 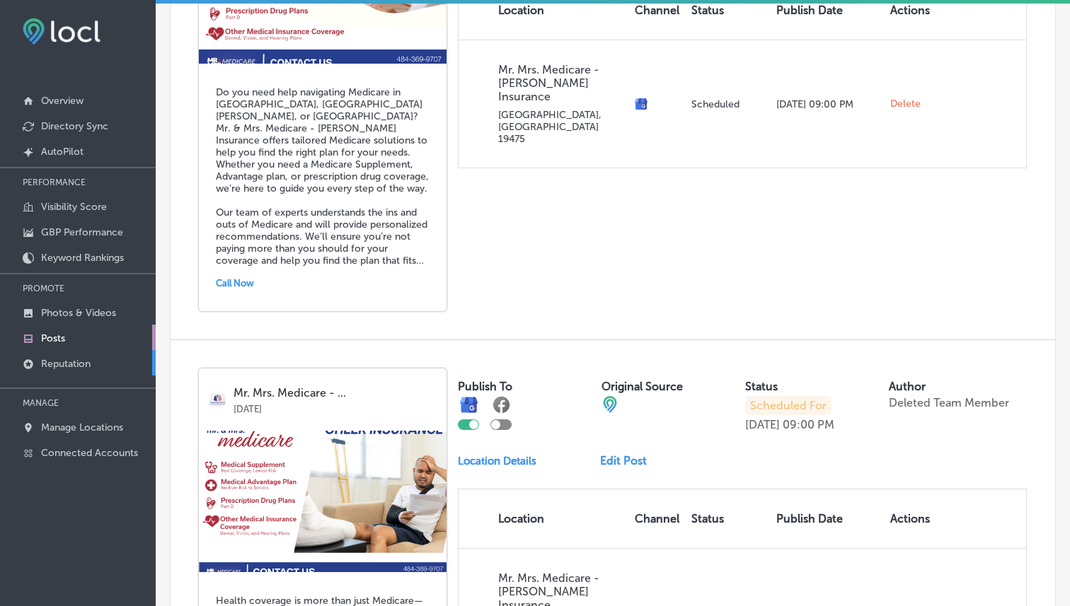 I want to click on th: Status, so click(x=728, y=519).